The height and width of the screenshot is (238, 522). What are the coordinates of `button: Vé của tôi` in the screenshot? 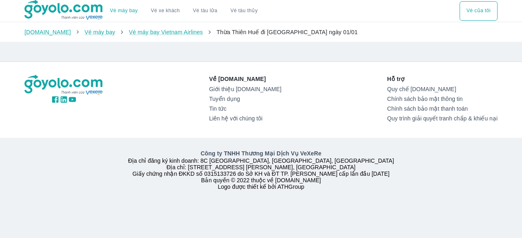 It's located at (478, 11).